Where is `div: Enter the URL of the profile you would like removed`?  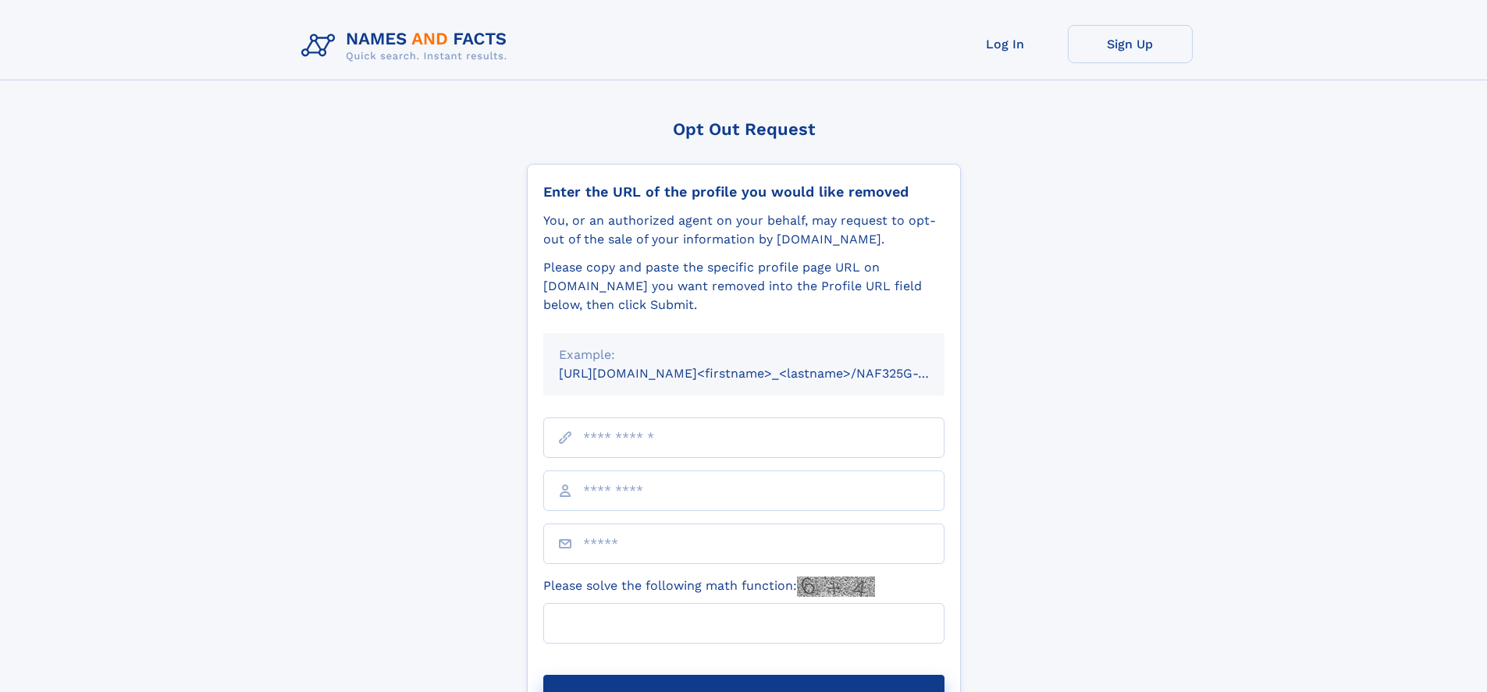
div: Enter the URL of the profile you would like removed is located at coordinates (744, 192).